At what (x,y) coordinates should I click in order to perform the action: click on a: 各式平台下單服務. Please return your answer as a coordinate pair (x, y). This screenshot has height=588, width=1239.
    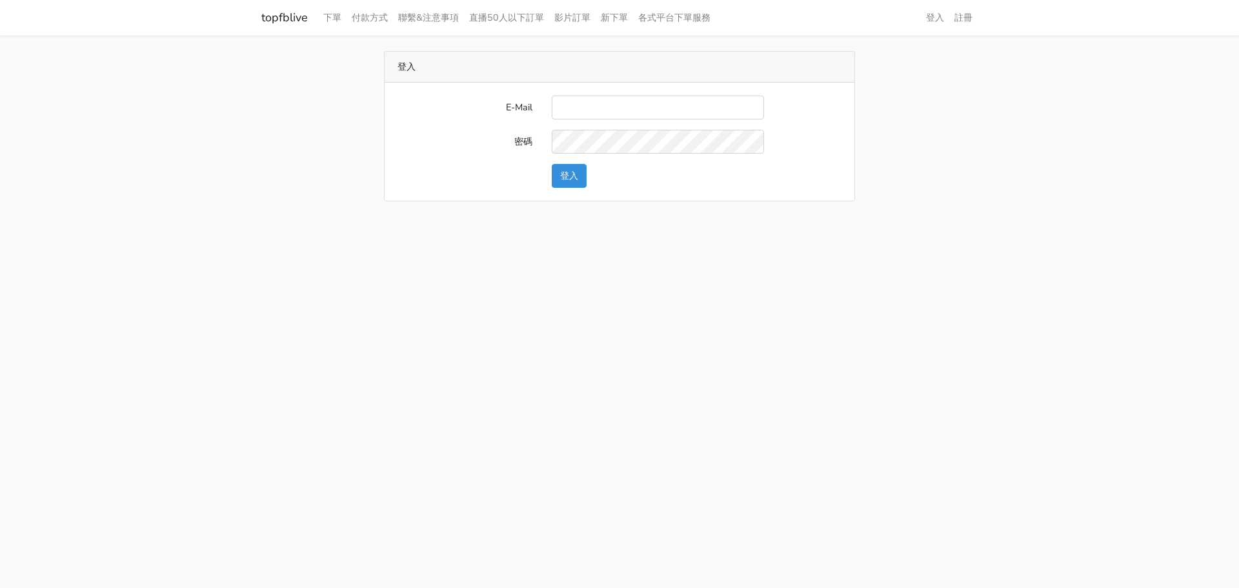
    Looking at the image, I should click on (674, 17).